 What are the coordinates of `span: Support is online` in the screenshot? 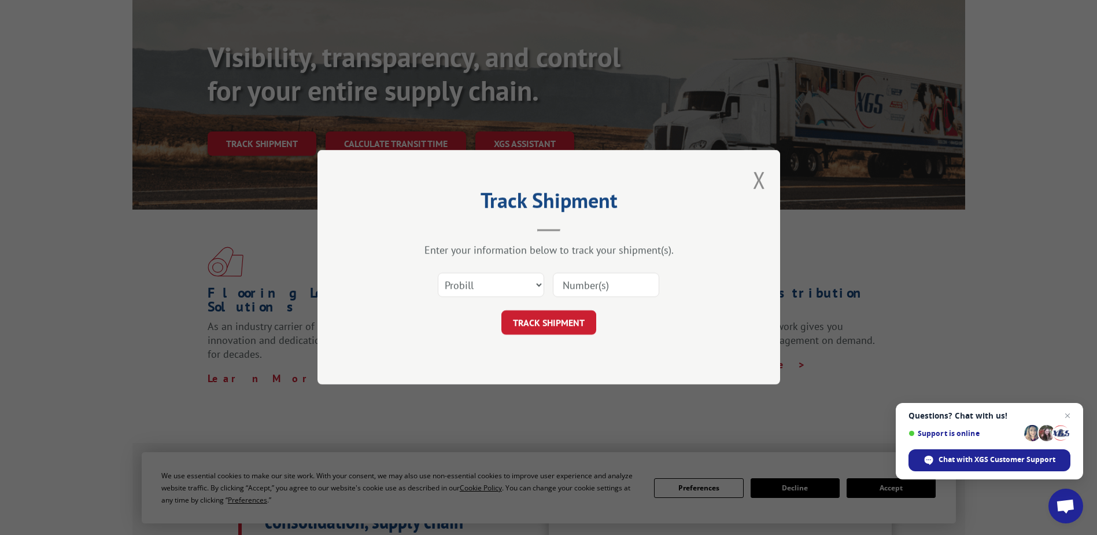 It's located at (964, 433).